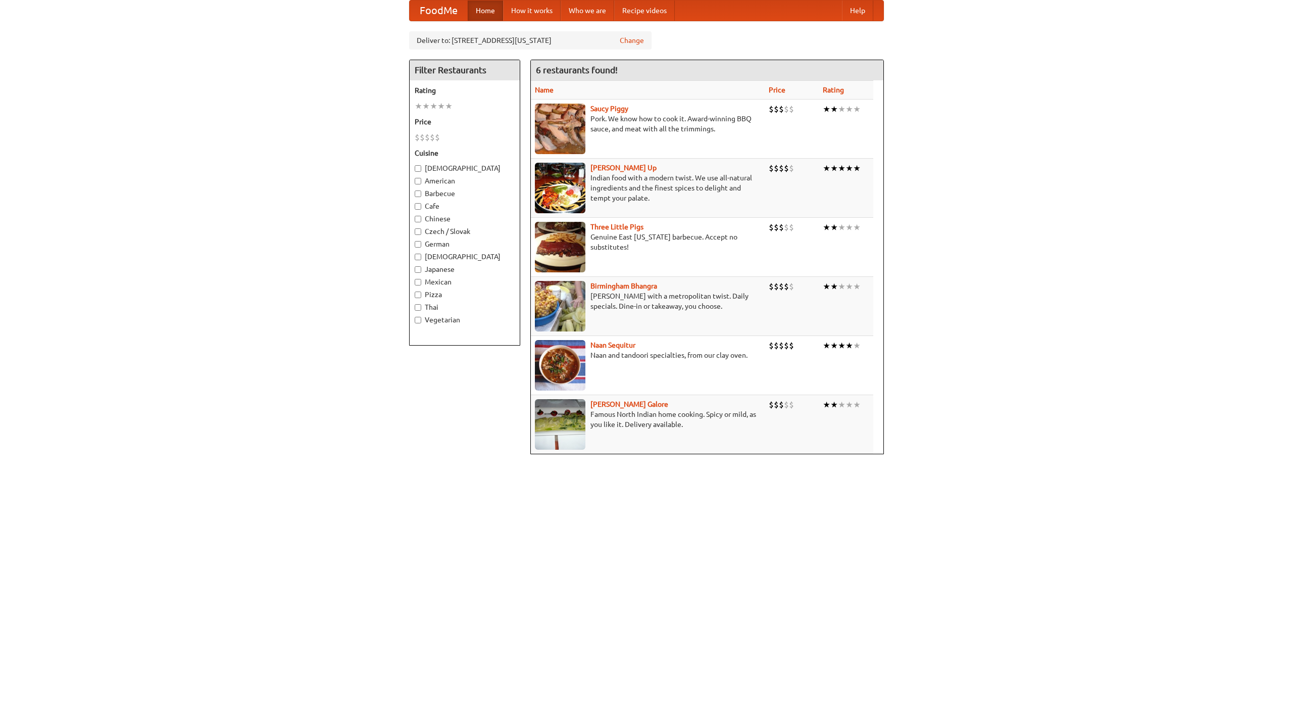 The height and width of the screenshot is (715, 1293). What do you see at coordinates (465, 244) in the screenshot?
I see `label: German` at bounding box center [465, 244].